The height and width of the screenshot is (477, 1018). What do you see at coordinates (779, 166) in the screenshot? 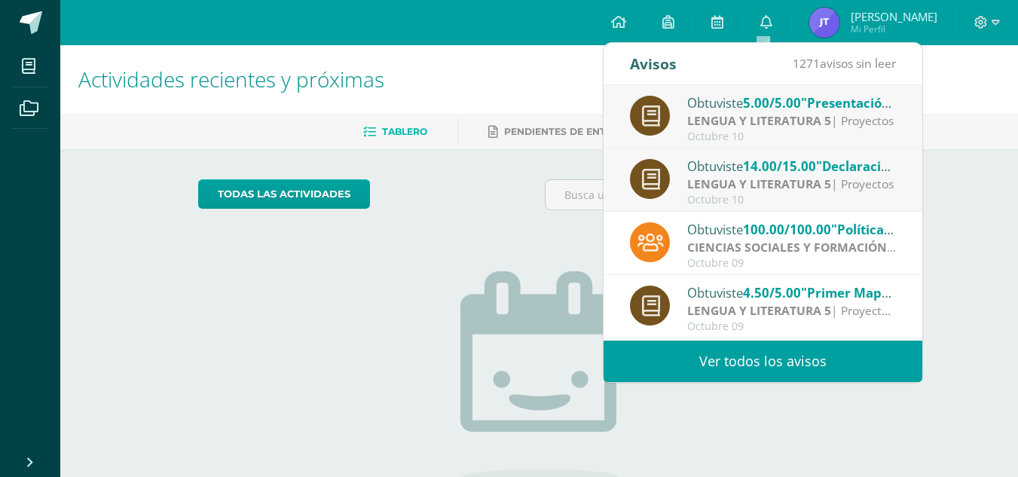
I see `span: 14.00/15.00` at bounding box center [779, 166].